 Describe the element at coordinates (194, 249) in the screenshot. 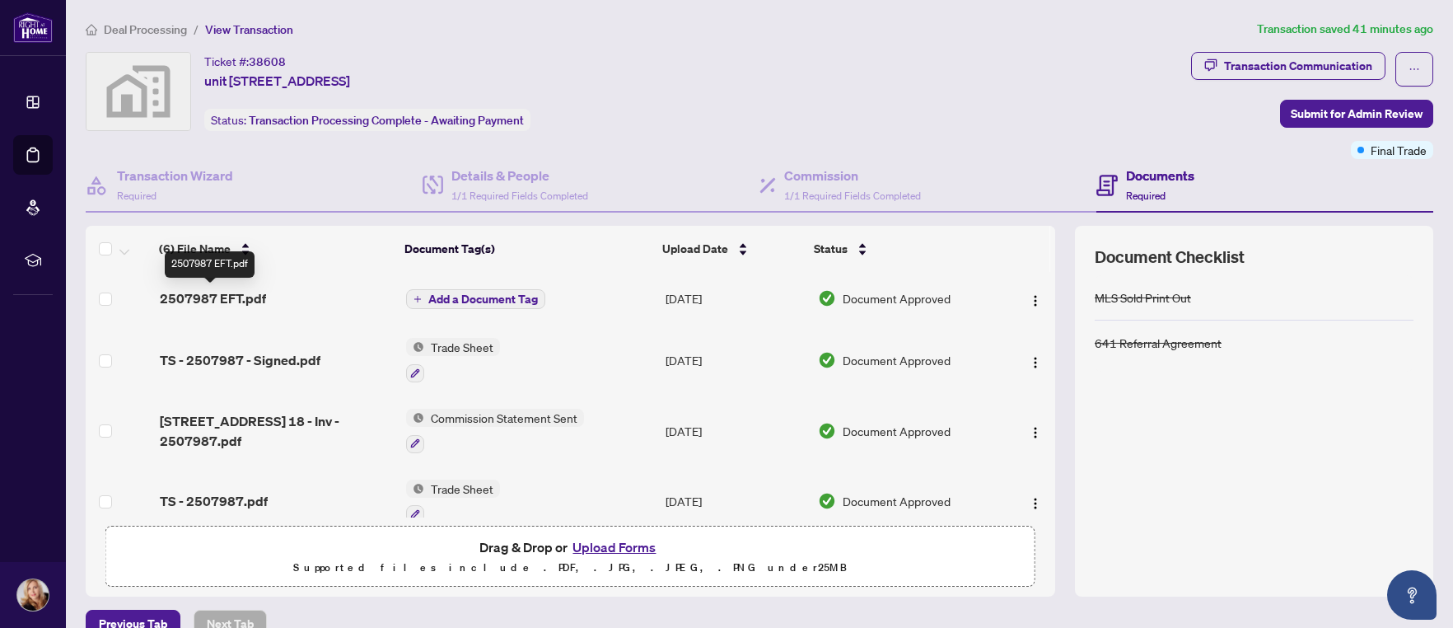

I see `span: (6) File Name` at that location.